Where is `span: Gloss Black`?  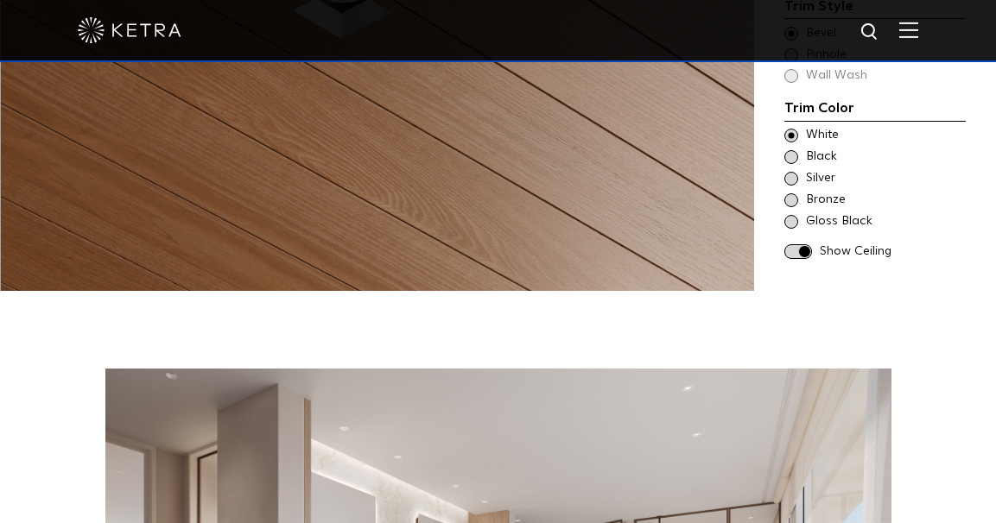 span: Gloss Black is located at coordinates (884, 222).